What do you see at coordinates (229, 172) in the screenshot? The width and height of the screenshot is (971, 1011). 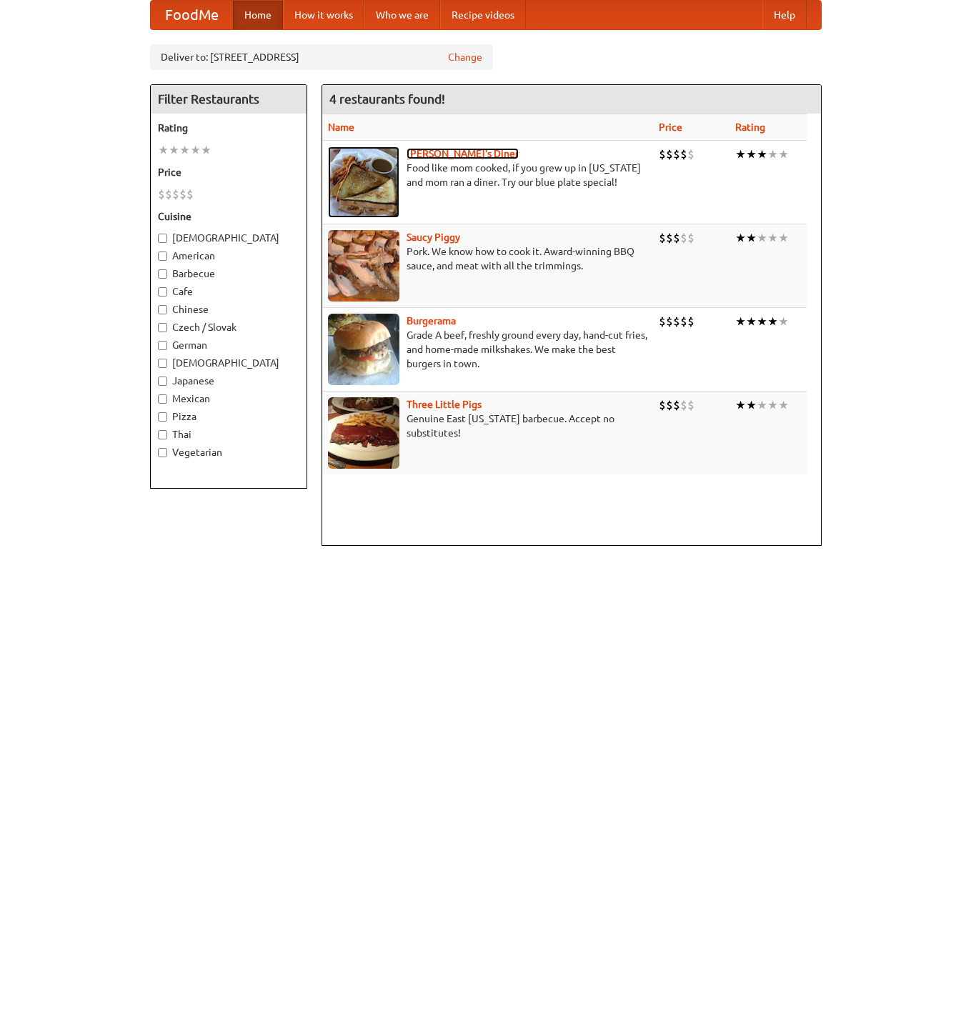 I see `h5: Price` at bounding box center [229, 172].